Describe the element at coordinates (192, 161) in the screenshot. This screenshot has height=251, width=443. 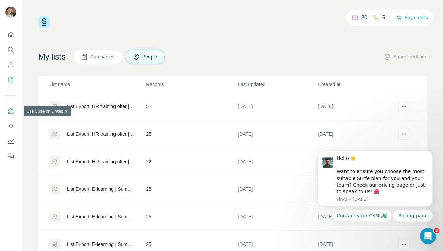
I see `td: 22` at that location.